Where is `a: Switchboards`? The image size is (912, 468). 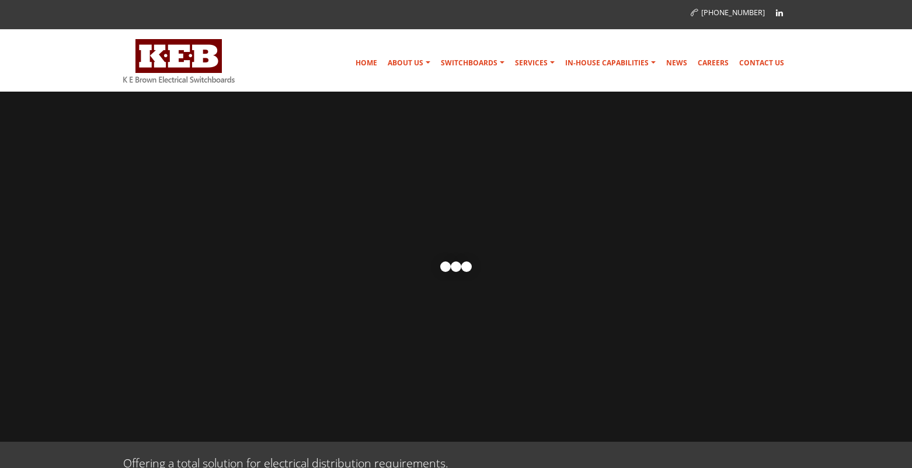
a: Switchboards is located at coordinates (473, 63).